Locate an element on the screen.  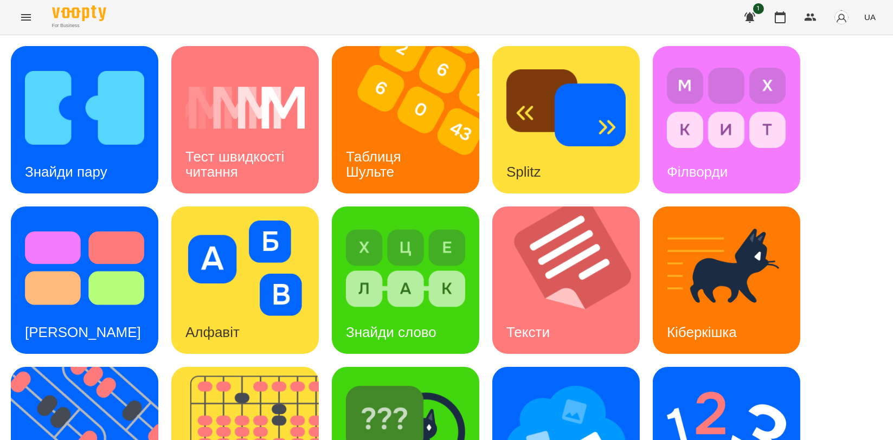
h3: Алфавіт is located at coordinates (213, 332).